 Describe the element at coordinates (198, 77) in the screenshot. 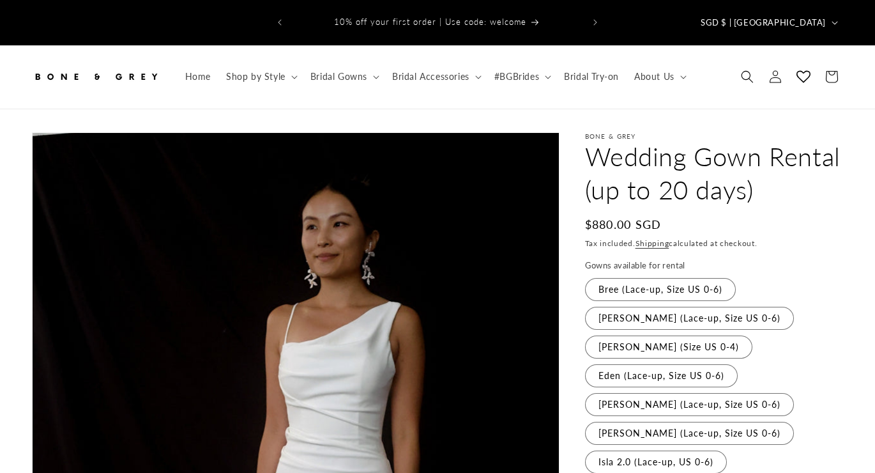

I see `a: Home` at that location.